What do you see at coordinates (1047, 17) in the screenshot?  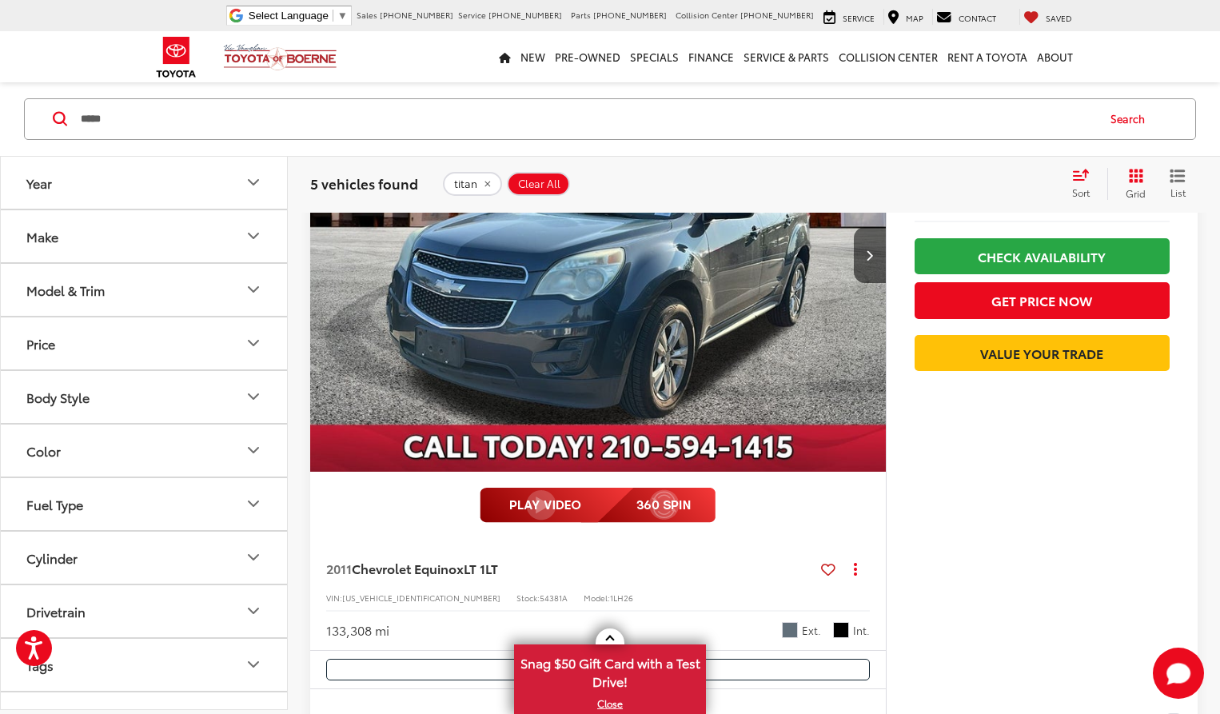 I see `a: My Saved Vehicles` at bounding box center [1047, 17].